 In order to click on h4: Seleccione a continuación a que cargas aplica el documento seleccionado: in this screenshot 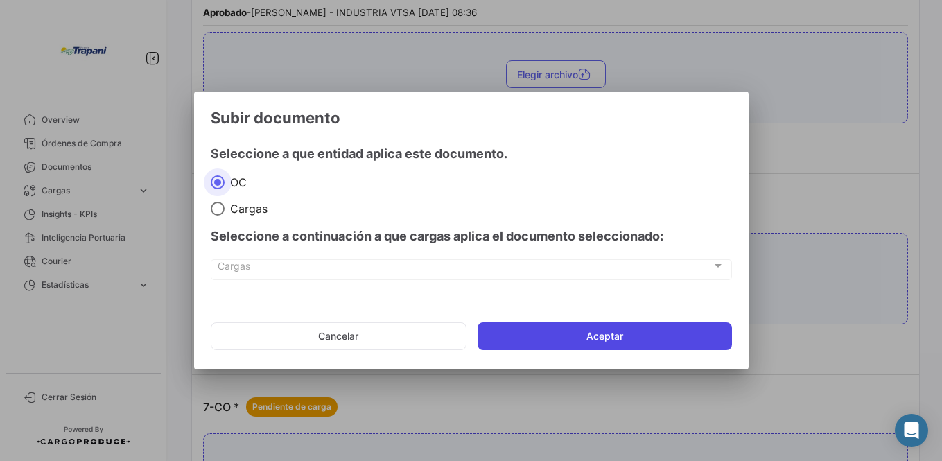, I will do `click(471, 236)`.